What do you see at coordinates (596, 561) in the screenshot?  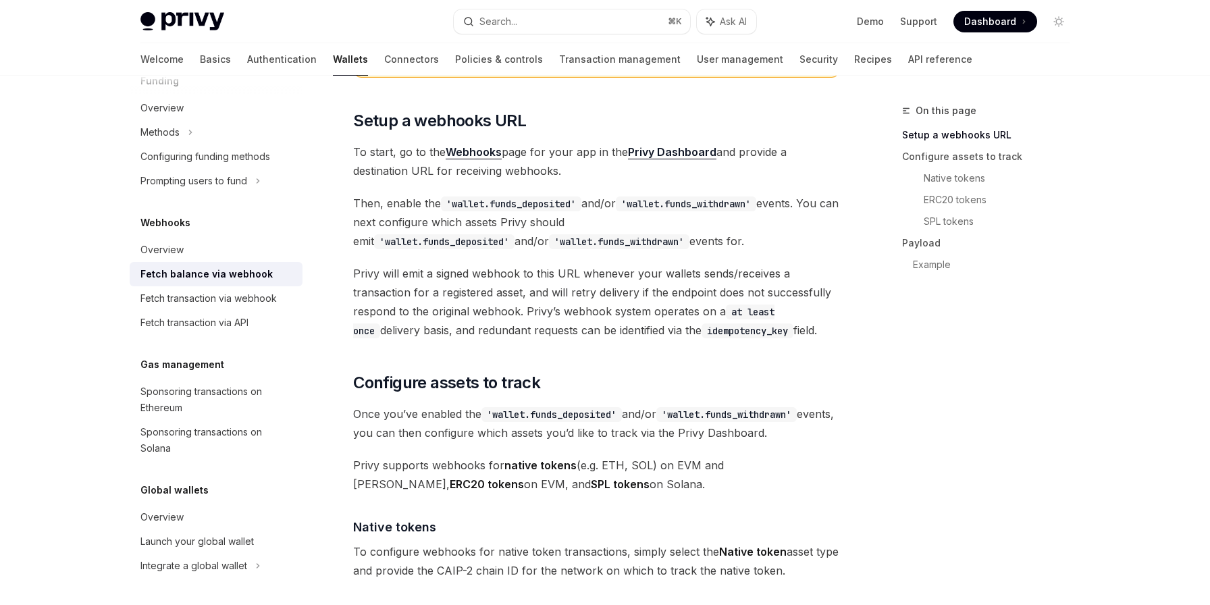 I see `span: To configure webhooks for native token transactions, simply select the asset type and provide the...` at bounding box center [596, 561].